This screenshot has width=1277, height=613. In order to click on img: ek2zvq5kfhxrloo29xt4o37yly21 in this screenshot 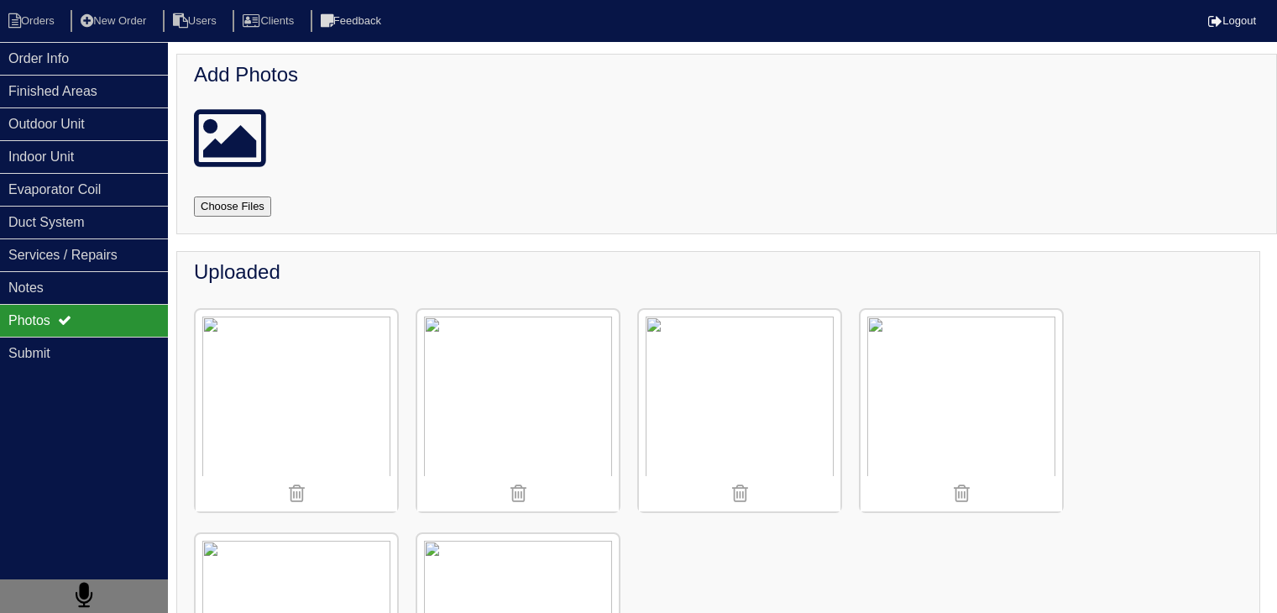, I will do `click(961, 410)`.